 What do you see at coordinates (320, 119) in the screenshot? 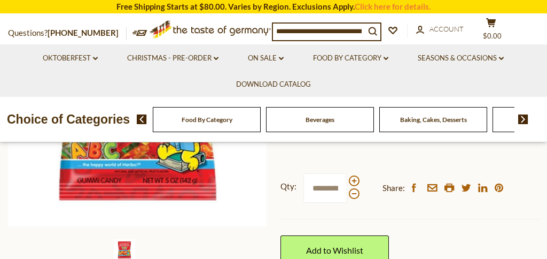
I see `span: Beverages` at bounding box center [320, 119].